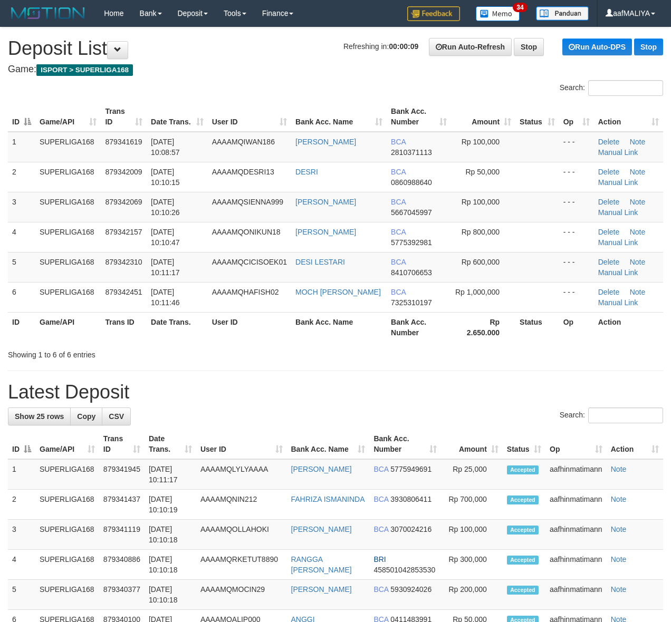 The height and width of the screenshot is (622, 671). Describe the element at coordinates (481, 232) in the screenshot. I see `span: Rp 800,000` at that location.